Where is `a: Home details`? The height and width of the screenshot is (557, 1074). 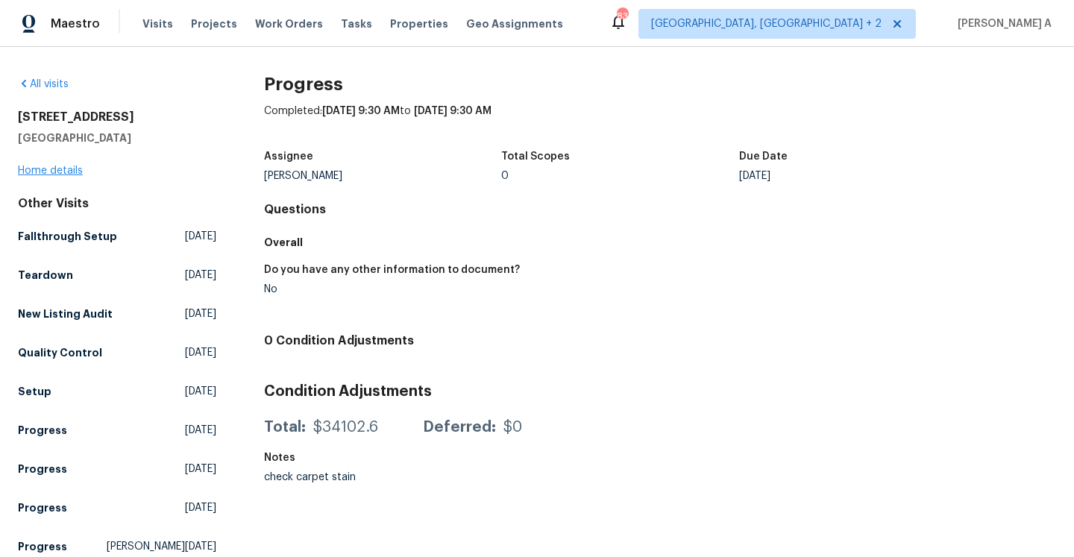
a: Home details is located at coordinates (50, 171).